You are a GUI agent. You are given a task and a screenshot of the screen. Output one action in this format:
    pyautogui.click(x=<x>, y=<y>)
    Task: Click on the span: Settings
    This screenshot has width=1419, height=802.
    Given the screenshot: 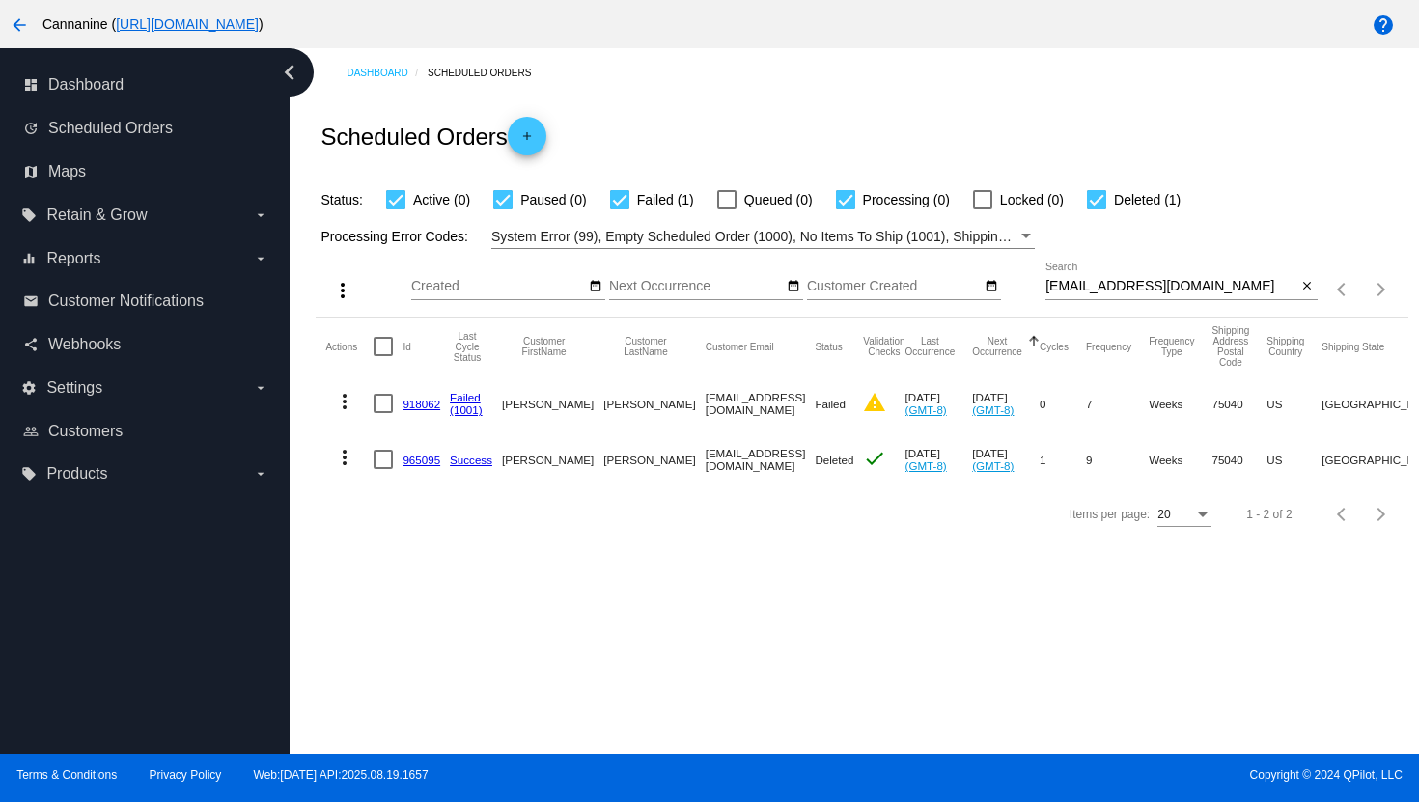 What is the action you would take?
    pyautogui.click(x=74, y=388)
    